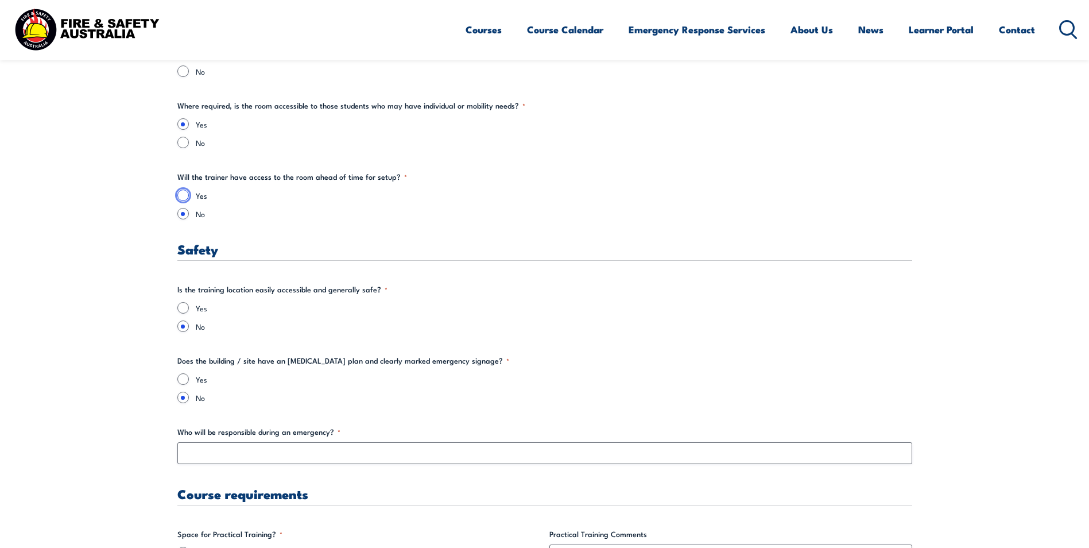 This screenshot has height=548, width=1089. Describe the element at coordinates (941, 29) in the screenshot. I see `a: Learner Portal` at that location.